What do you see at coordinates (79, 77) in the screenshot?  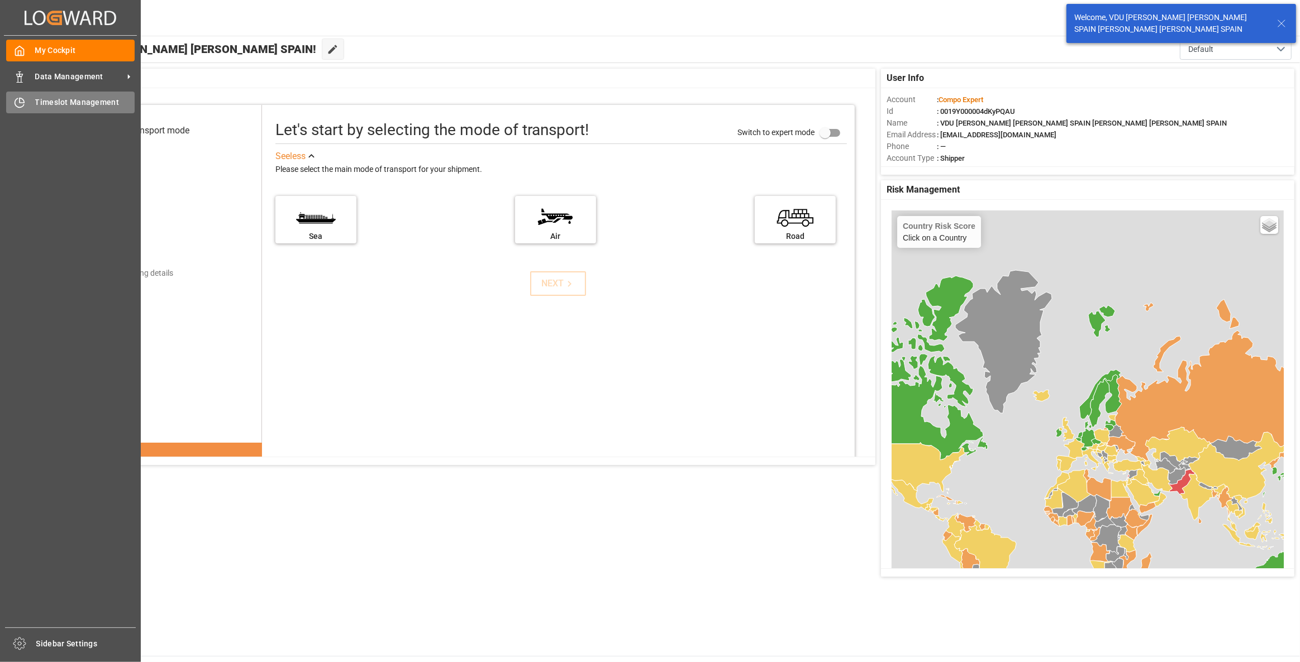 I see `span: Data Management` at bounding box center [79, 77].